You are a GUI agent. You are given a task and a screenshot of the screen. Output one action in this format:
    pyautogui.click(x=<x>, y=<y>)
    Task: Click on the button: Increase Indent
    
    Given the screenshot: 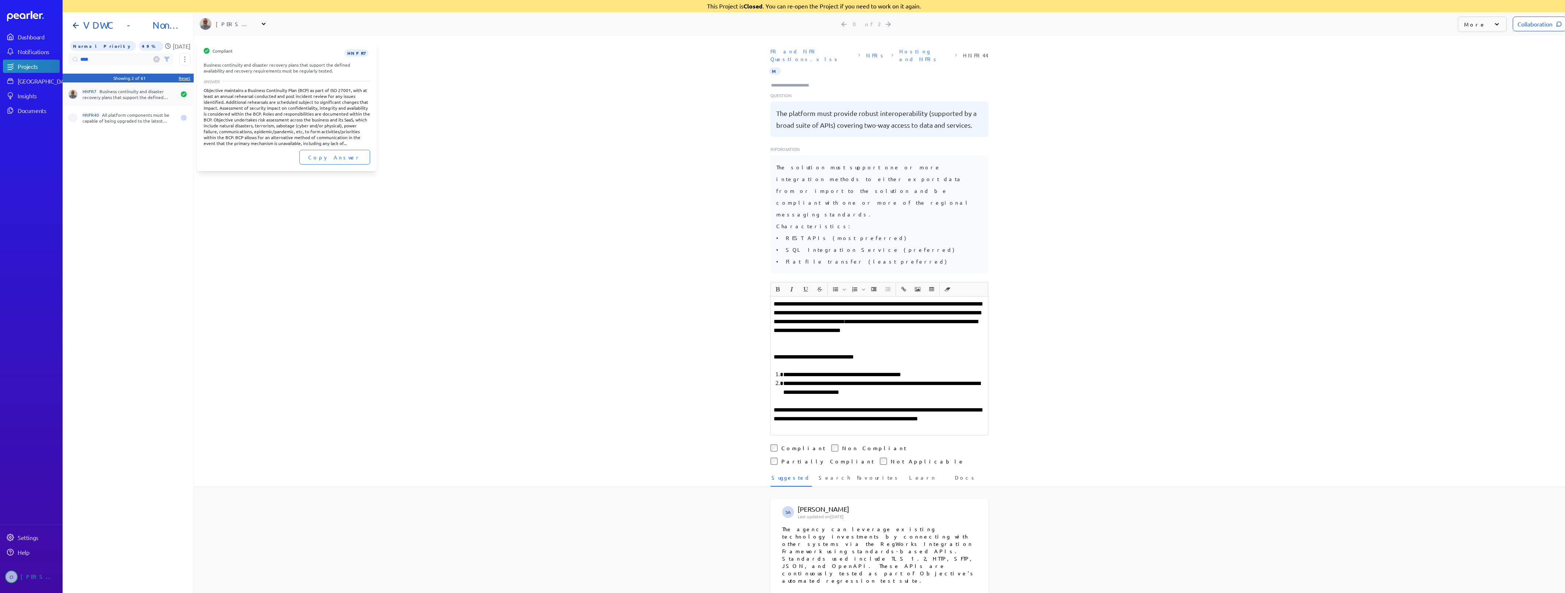 What is the action you would take?
    pyautogui.click(x=874, y=289)
    